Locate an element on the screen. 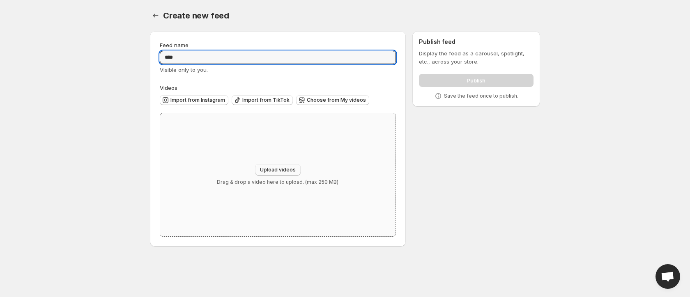 The width and height of the screenshot is (690, 297). p: Display the feed as a carousel, spotlight, etc., across your store. is located at coordinates (476, 58).